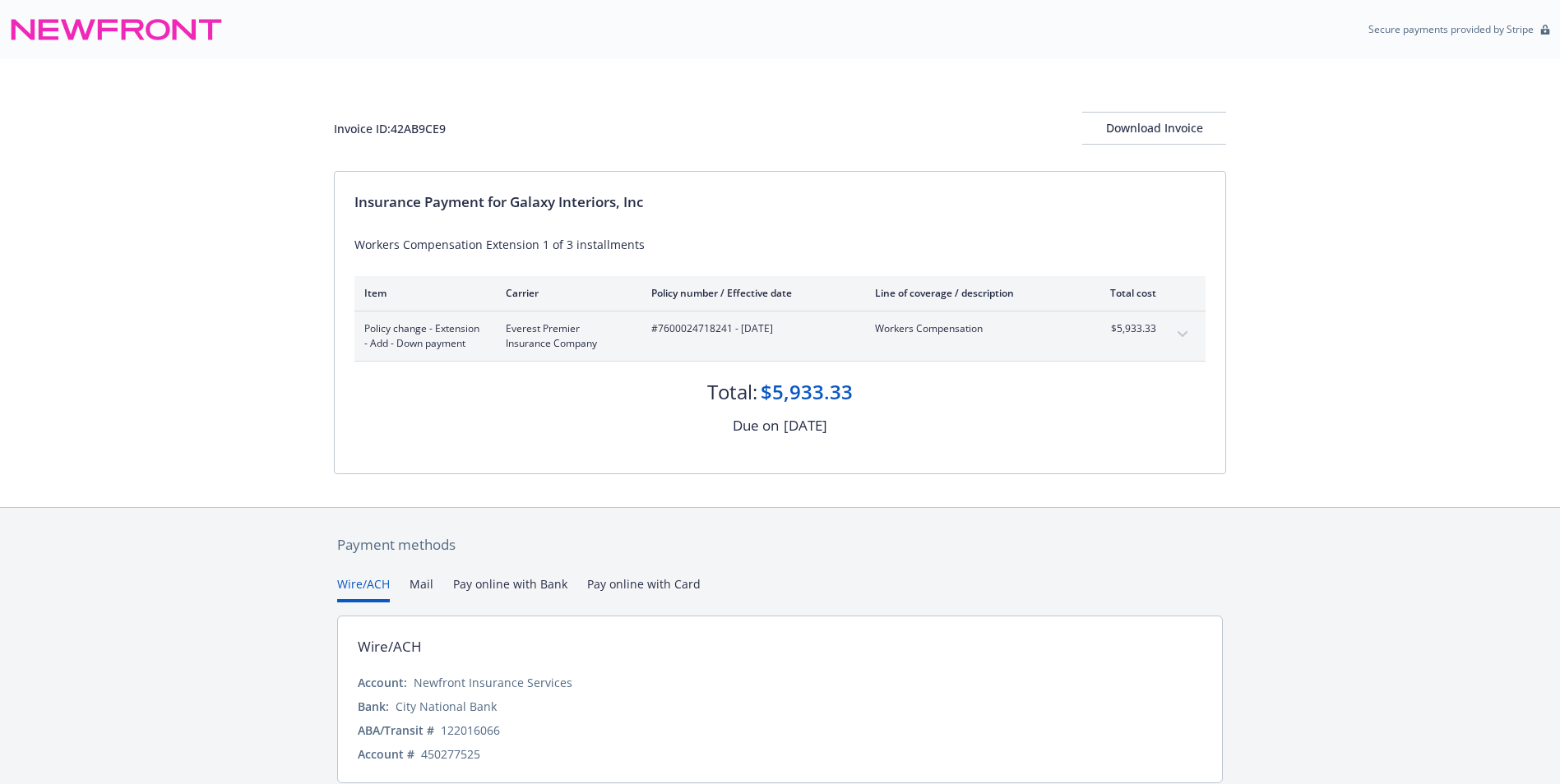  Describe the element at coordinates (493, 682) in the screenshot. I see `div: Newfront Insurance Services` at that location.